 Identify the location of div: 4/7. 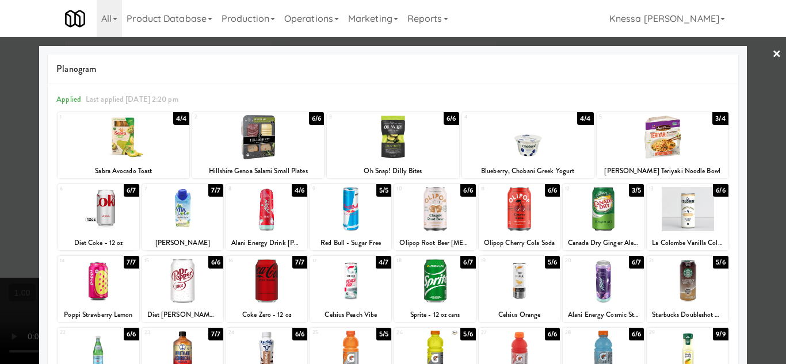
(383, 262).